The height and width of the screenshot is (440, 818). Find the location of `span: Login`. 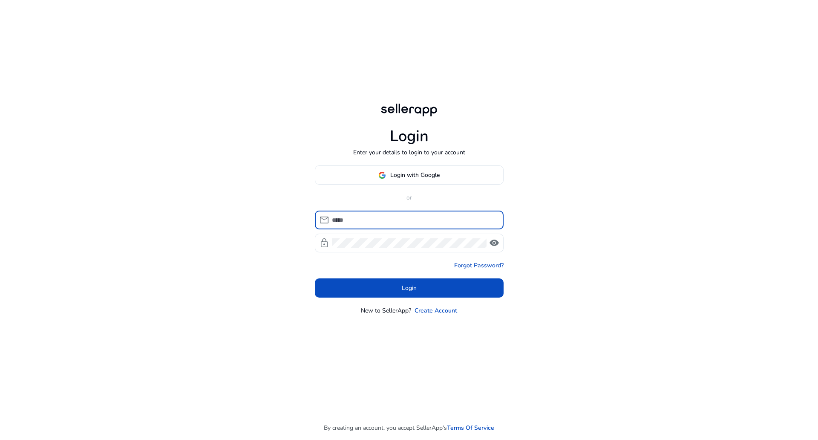

span: Login is located at coordinates (409, 287).